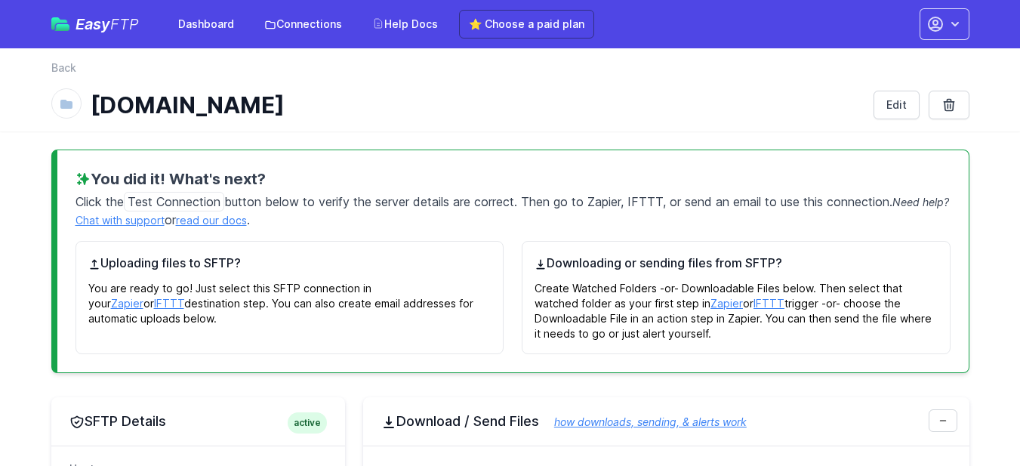 The width and height of the screenshot is (1020, 466). Describe the element at coordinates (405, 24) in the screenshot. I see `a: Help Docs` at that location.